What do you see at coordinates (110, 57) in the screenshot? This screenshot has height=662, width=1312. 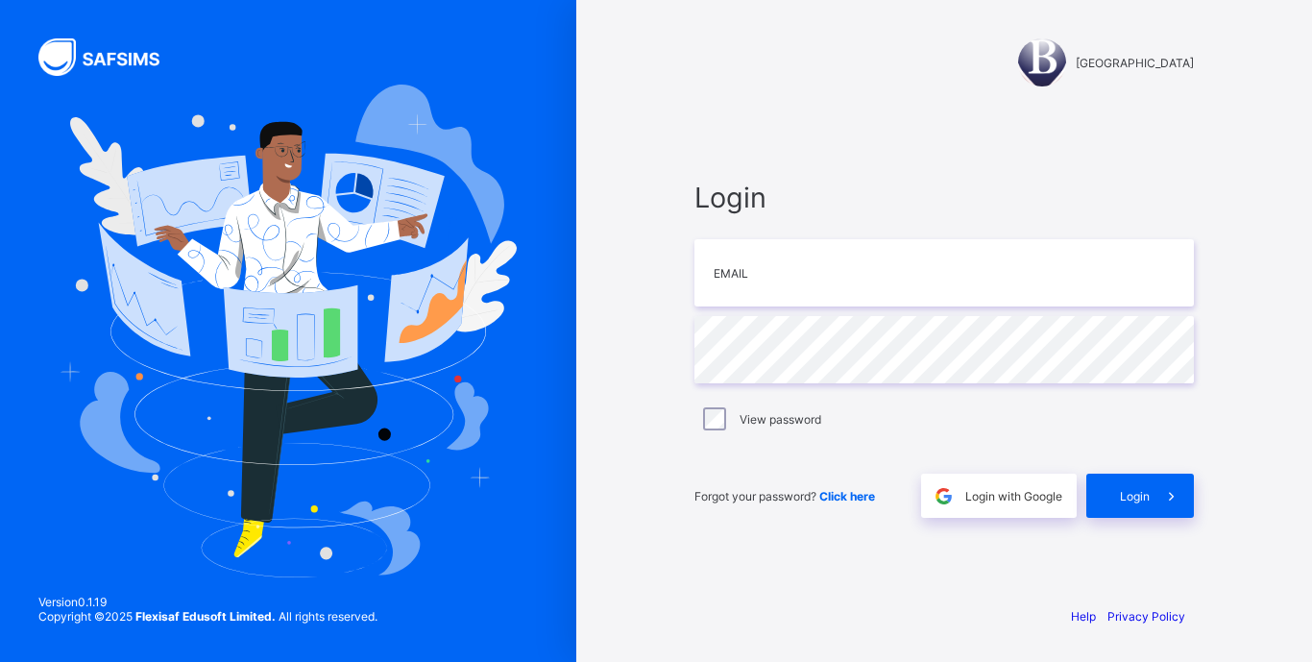 I see `img: SAFSIMS Logo` at bounding box center [110, 57].